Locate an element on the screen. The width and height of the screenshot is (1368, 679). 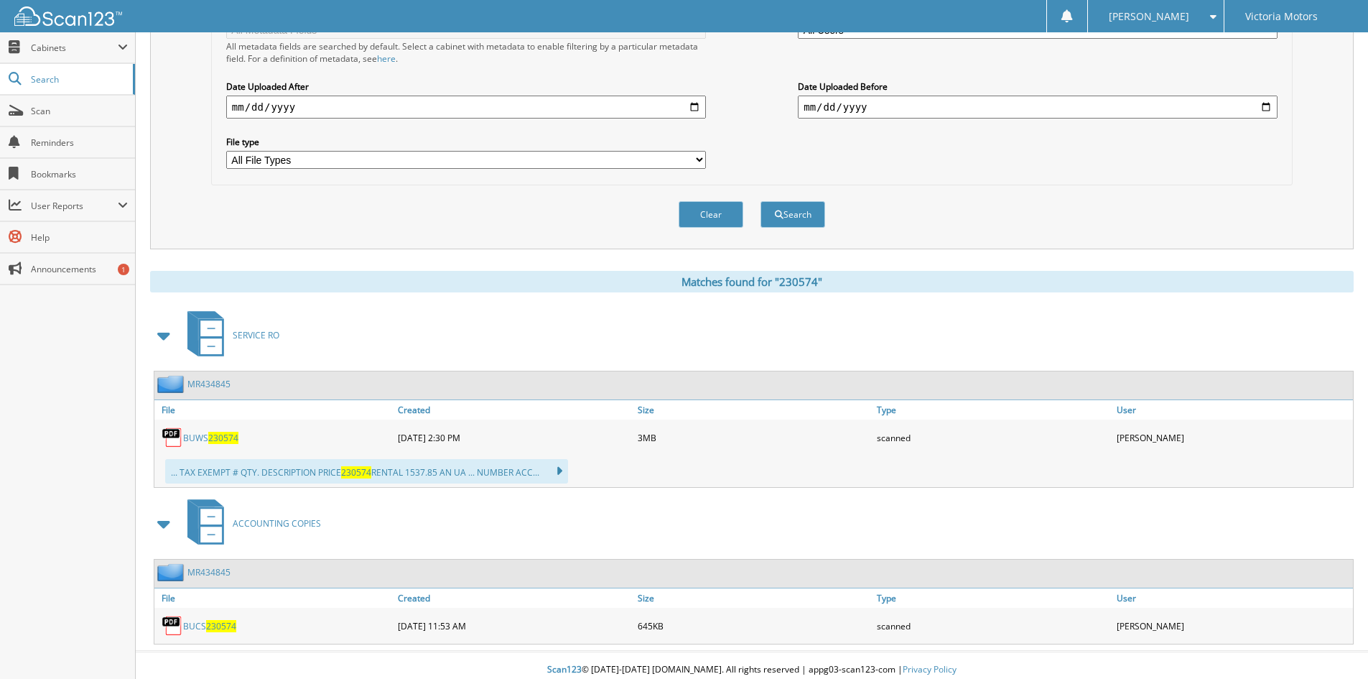
span: Search is located at coordinates (78, 79).